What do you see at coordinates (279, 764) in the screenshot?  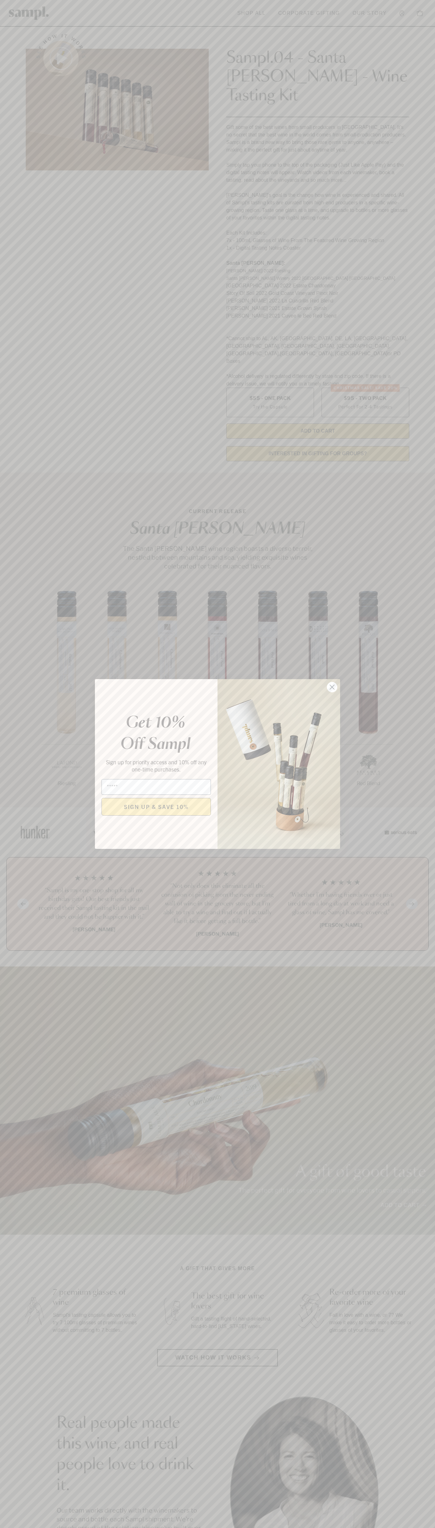 I see `img: 96933287-25a1-481a-a6d8-4dd623390dc6.png` at bounding box center [279, 764].